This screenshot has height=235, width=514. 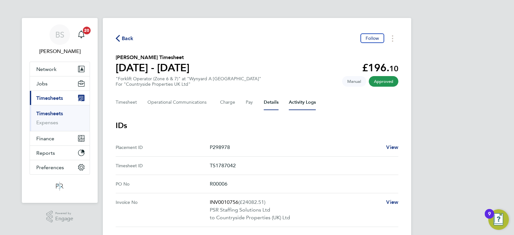 I want to click on img: psrsolutions-logo-retina.png, so click(x=60, y=186).